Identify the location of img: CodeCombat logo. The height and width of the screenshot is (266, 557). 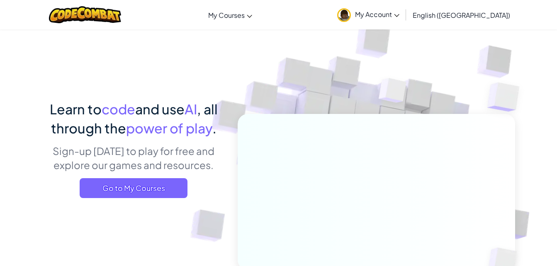
(85, 15).